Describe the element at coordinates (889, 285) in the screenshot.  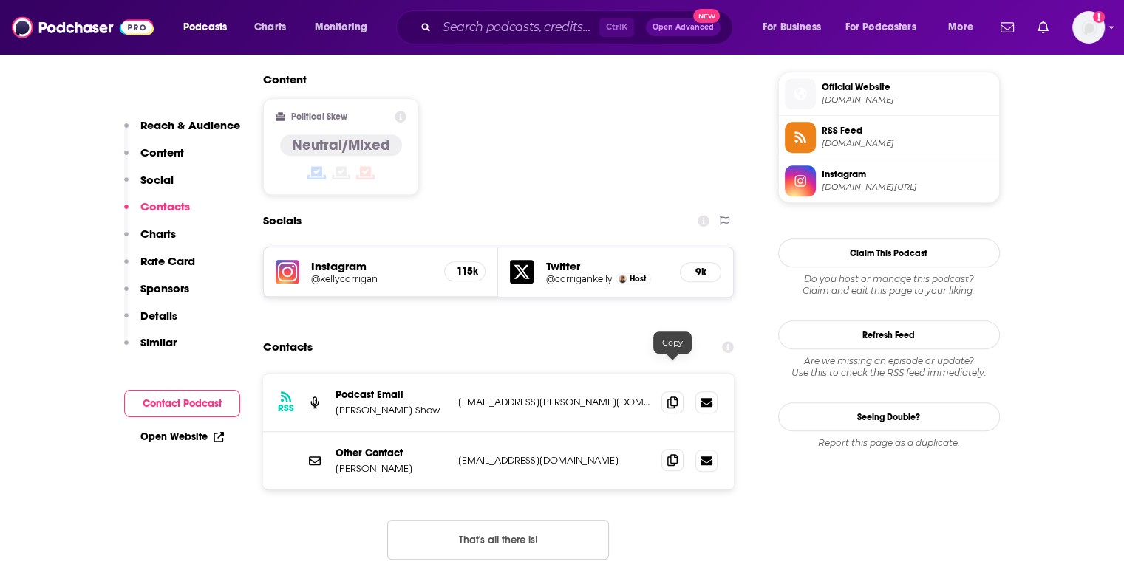
I see `div: Claim and edit this page to your liking.` at that location.